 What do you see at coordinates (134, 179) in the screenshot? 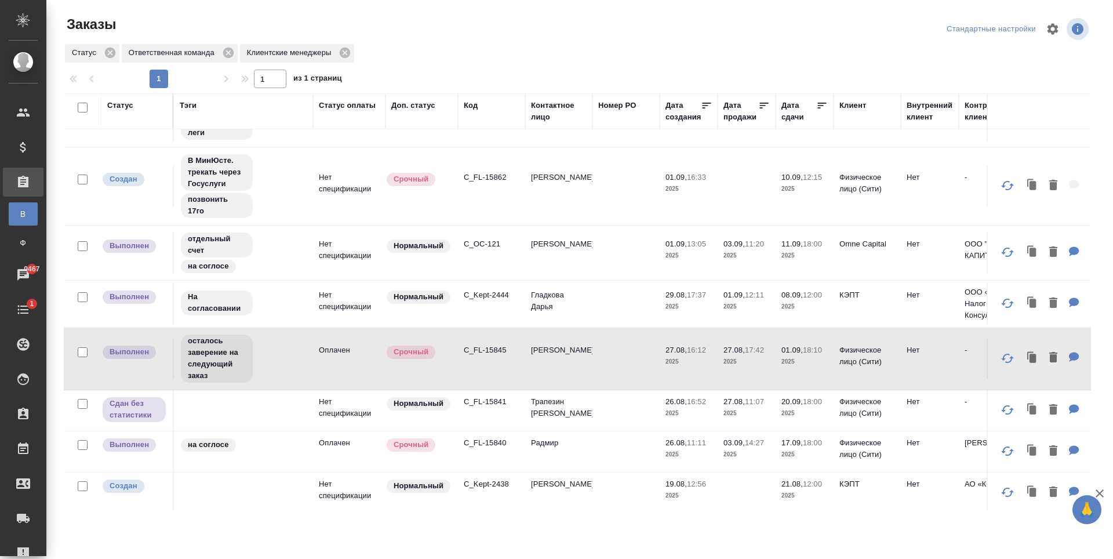
I see `div: Выставляется автоматически при создании заказа` at bounding box center [134, 179].